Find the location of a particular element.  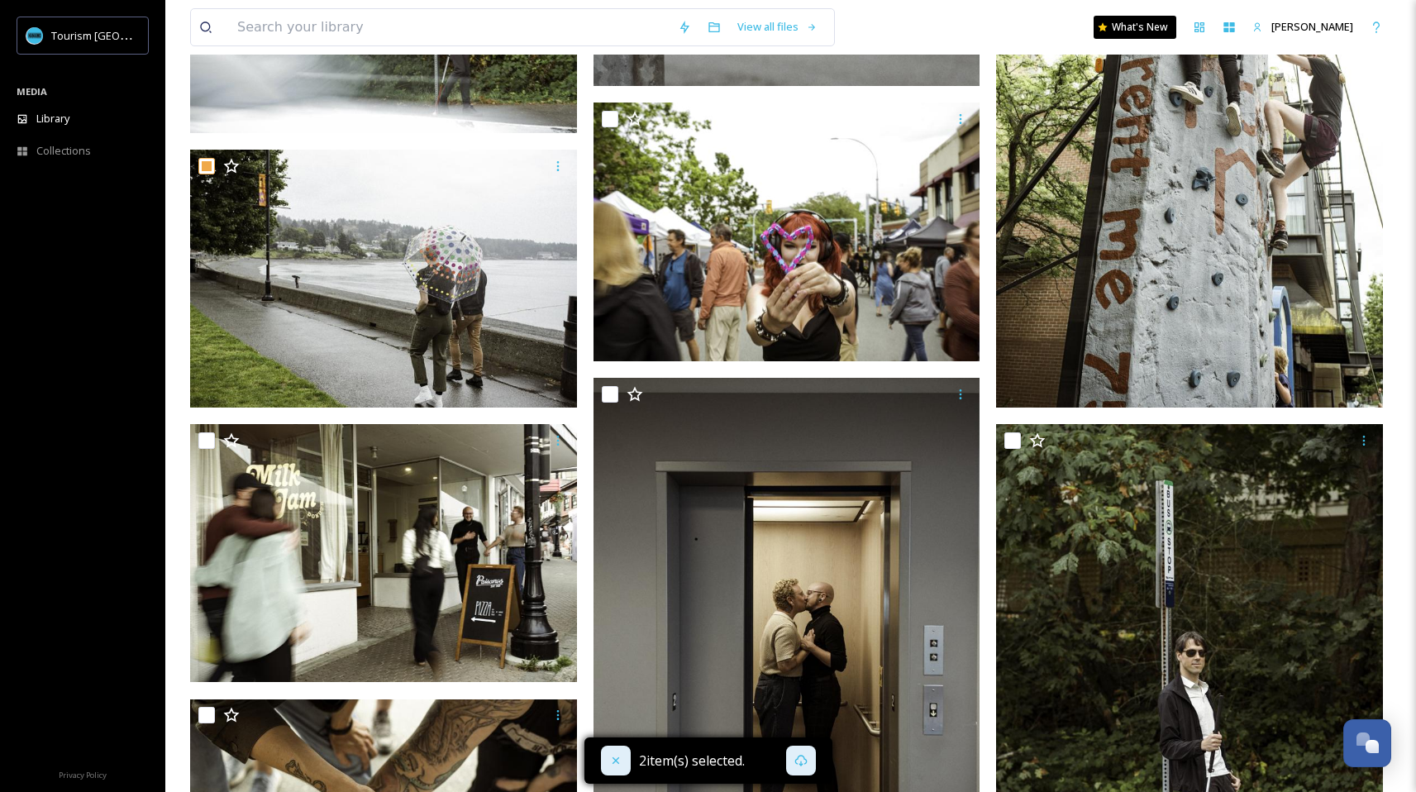

div: What's New is located at coordinates (1135, 27).